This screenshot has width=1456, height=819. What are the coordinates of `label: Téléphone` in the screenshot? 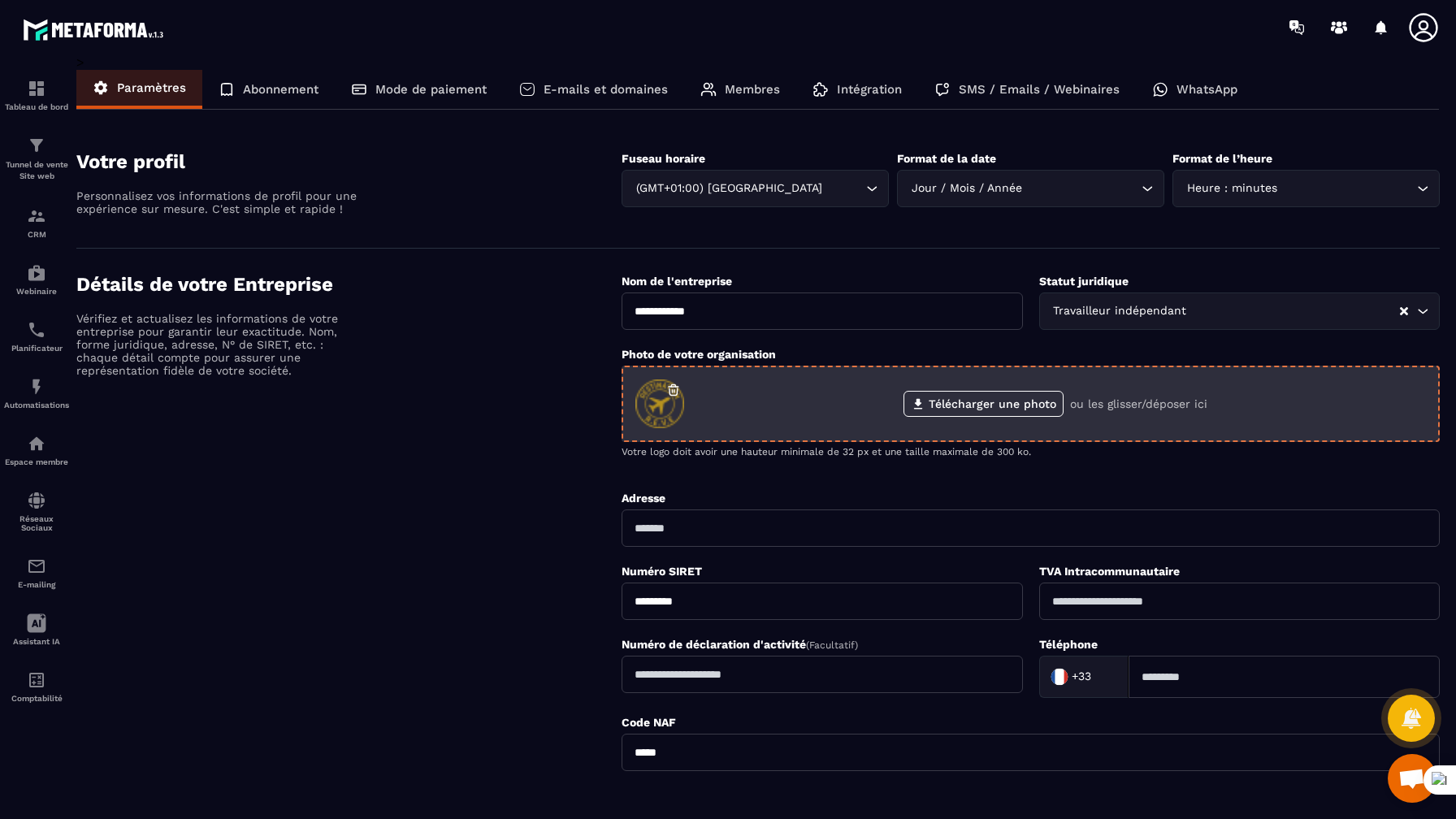 It's located at (1069, 645).